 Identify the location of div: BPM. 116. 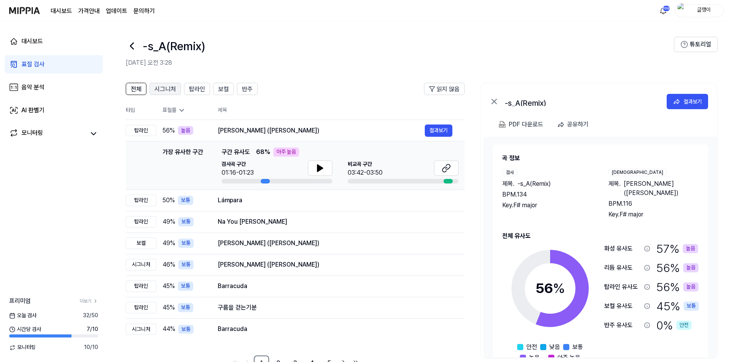
(654, 204).